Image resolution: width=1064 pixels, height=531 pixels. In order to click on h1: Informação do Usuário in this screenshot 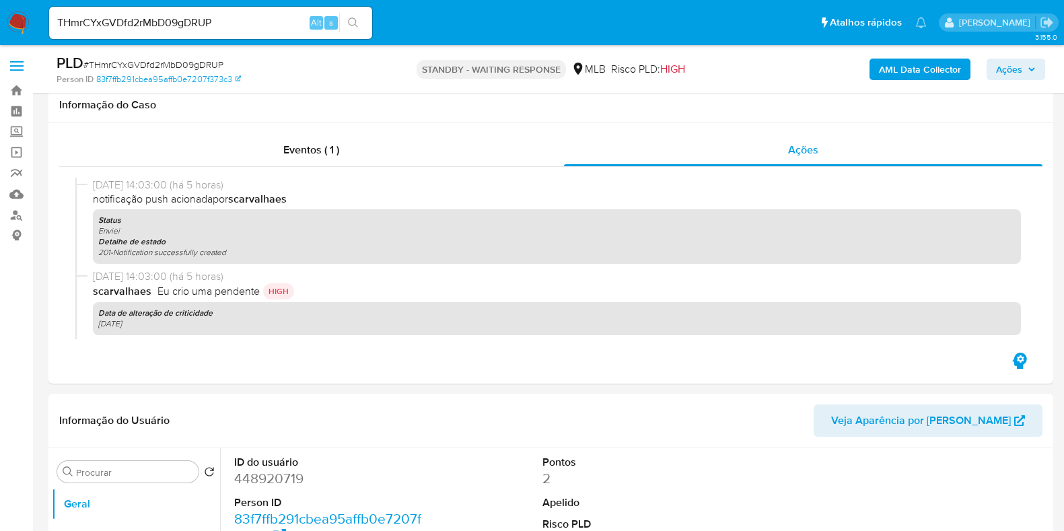, I will do `click(114, 421)`.